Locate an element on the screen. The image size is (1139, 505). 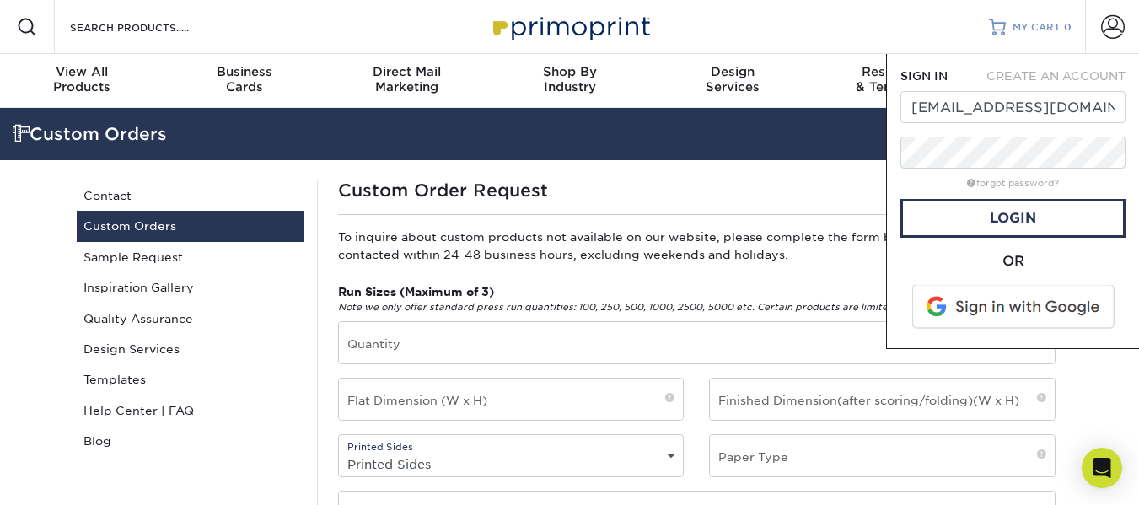
span: CREATE AN ACCOUNT is located at coordinates (1056, 76).